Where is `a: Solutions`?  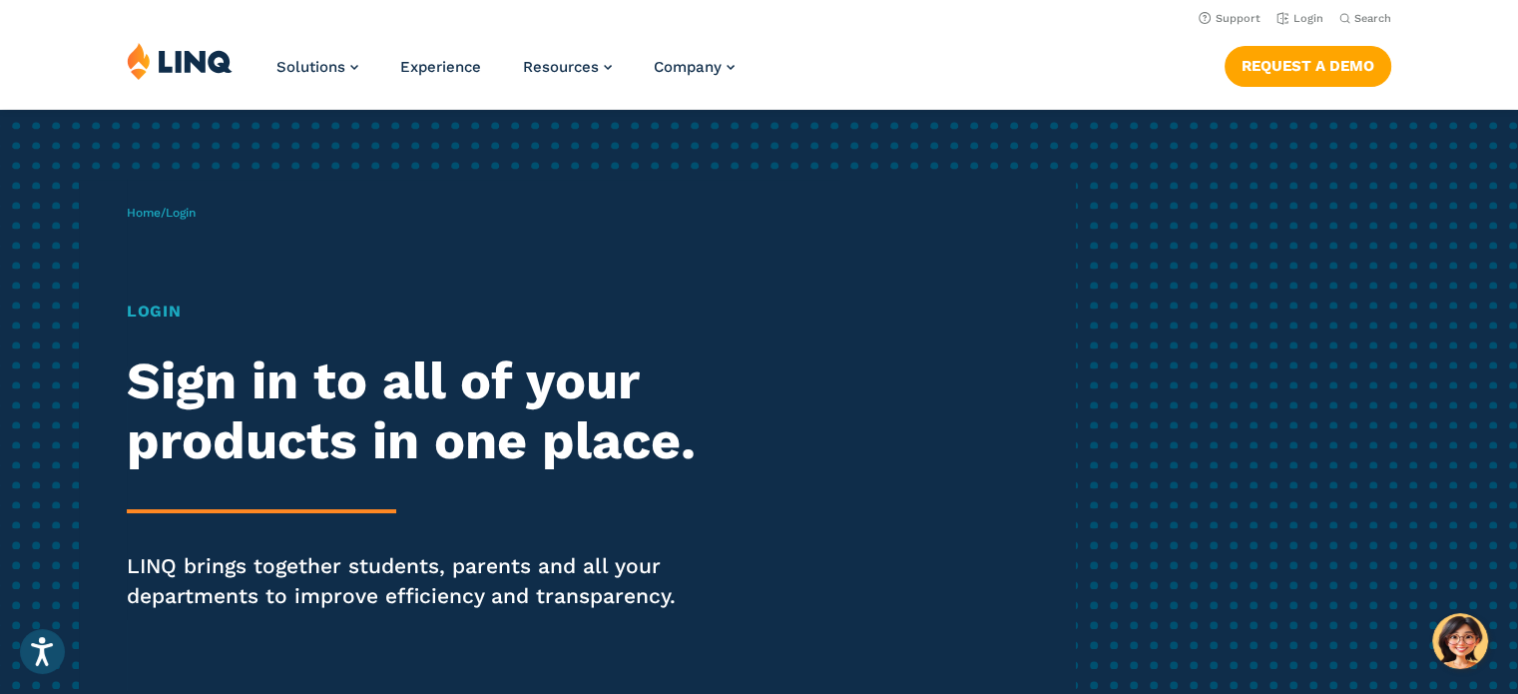
a: Solutions is located at coordinates (317, 67).